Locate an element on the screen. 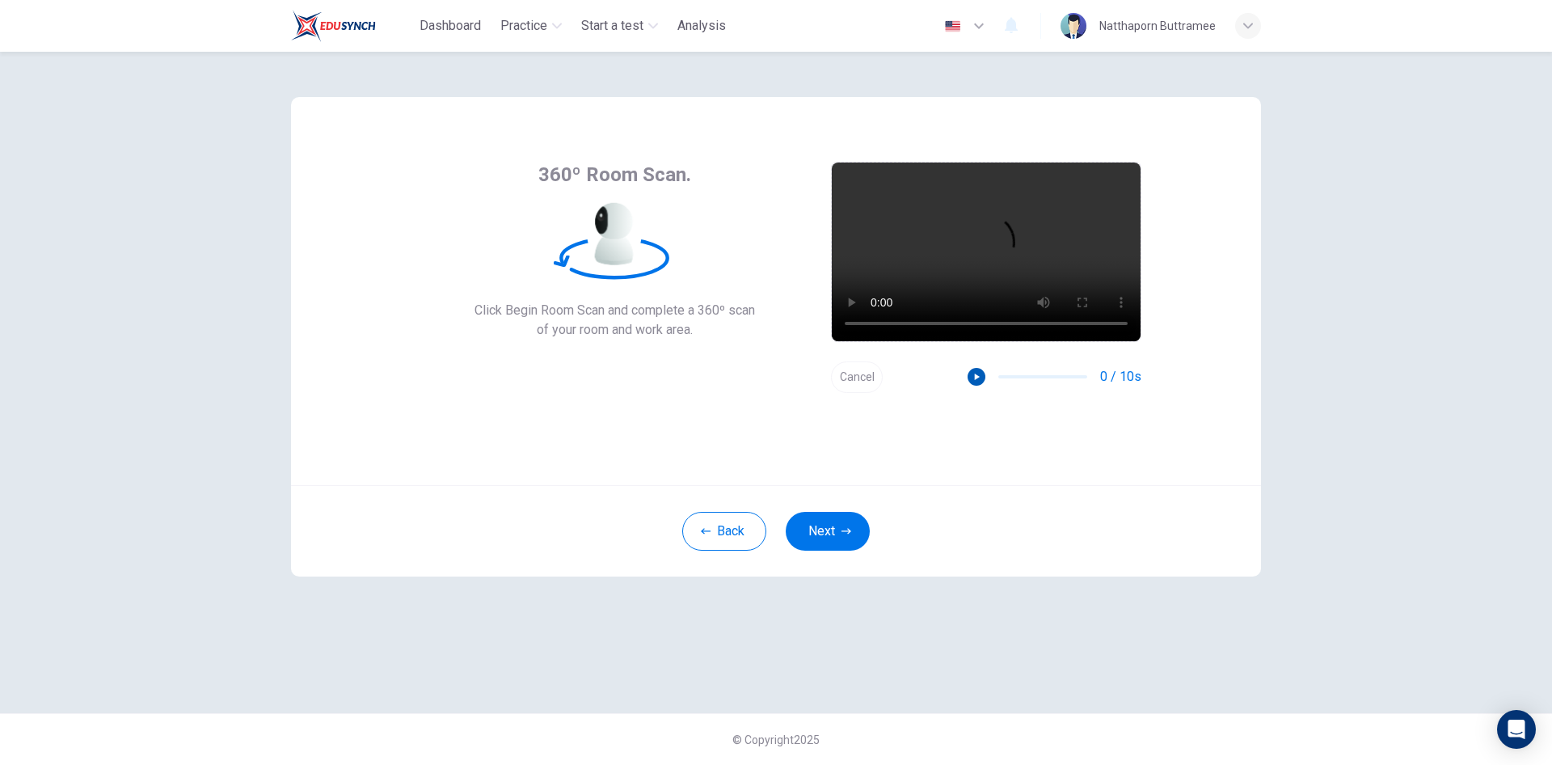  span: of your room and work area. is located at coordinates (614, 330).